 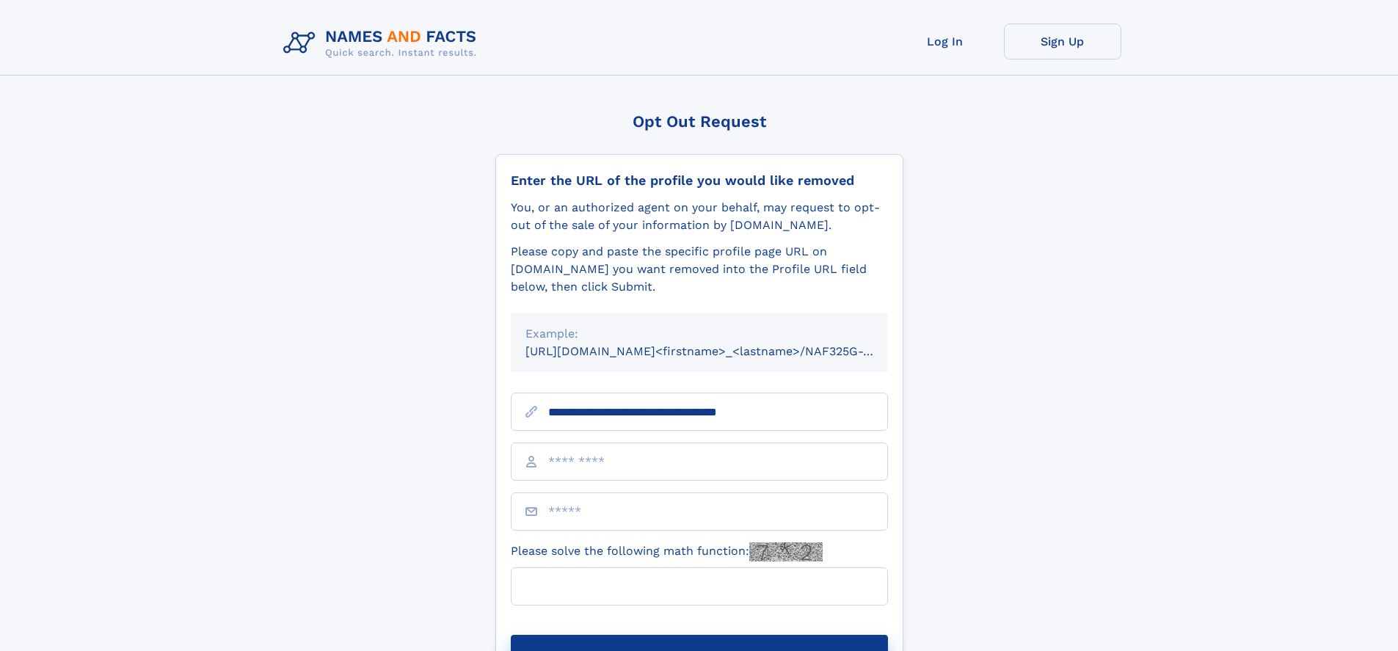 What do you see at coordinates (699, 334) in the screenshot?
I see `div: Example:` at bounding box center [699, 334].